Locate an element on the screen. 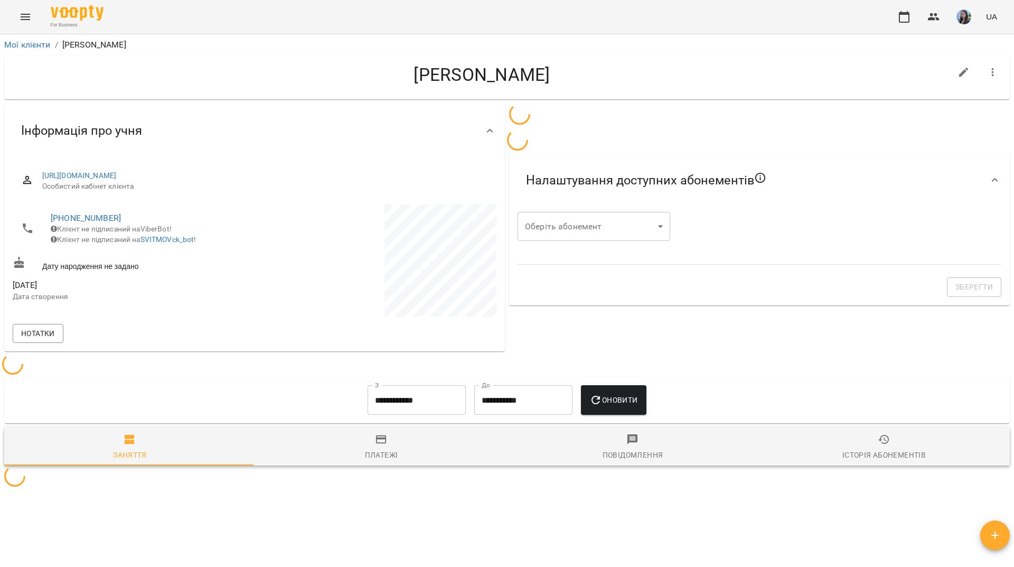  span: Оновити is located at coordinates (613, 400).